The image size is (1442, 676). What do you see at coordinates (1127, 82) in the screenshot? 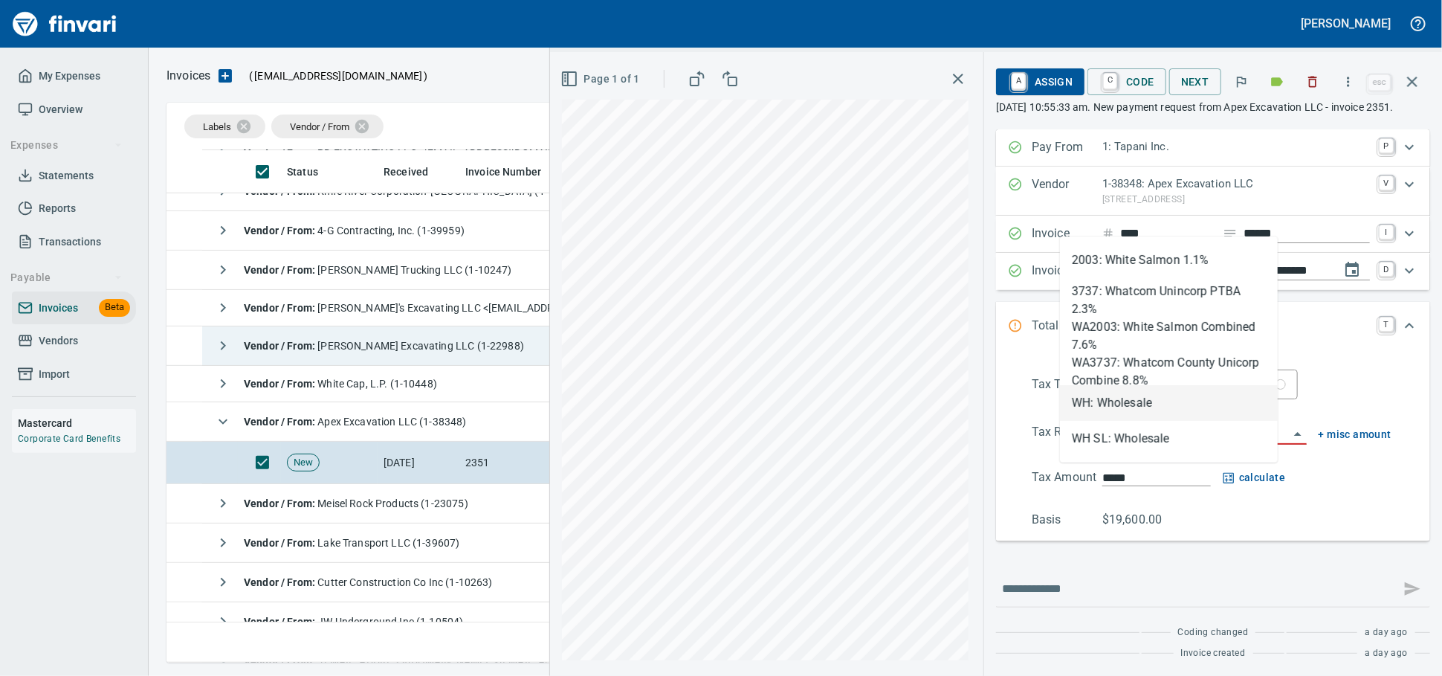
I see `span: Code` at bounding box center [1127, 82].